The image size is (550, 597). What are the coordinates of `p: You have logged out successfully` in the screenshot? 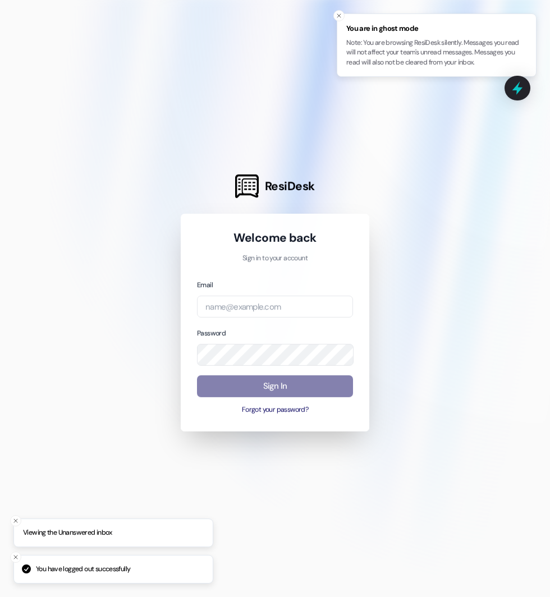 It's located at (83, 569).